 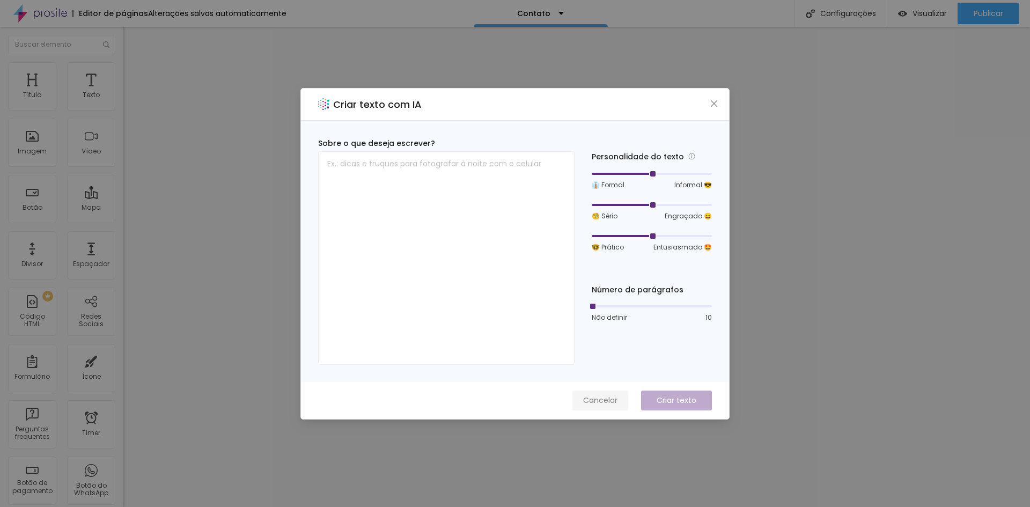 What do you see at coordinates (709, 318) in the screenshot?
I see `span: 10` at bounding box center [709, 318].